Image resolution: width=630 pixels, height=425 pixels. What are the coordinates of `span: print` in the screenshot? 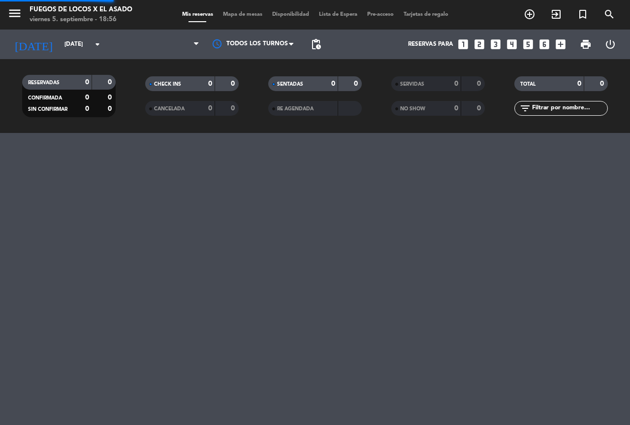 It's located at (586, 44).